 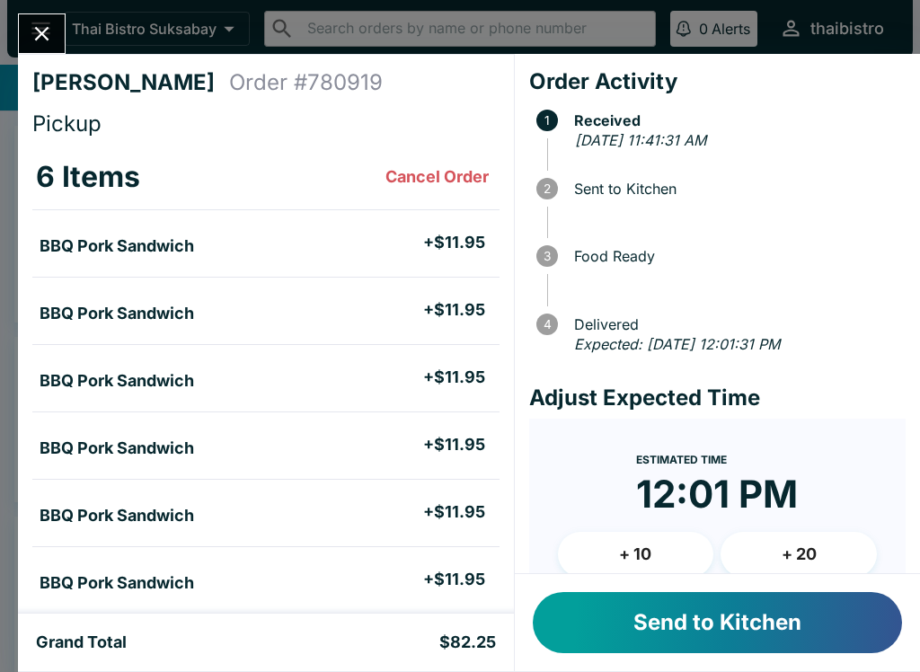 I want to click on span: Delivered, so click(x=735, y=324).